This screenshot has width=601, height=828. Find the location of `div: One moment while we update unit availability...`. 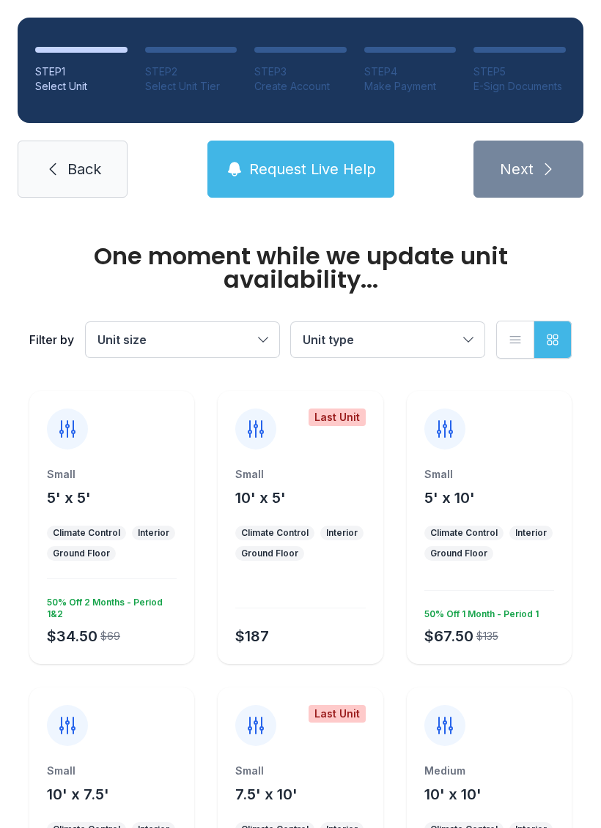

div: One moment while we update unit availability... is located at coordinates (300, 268).